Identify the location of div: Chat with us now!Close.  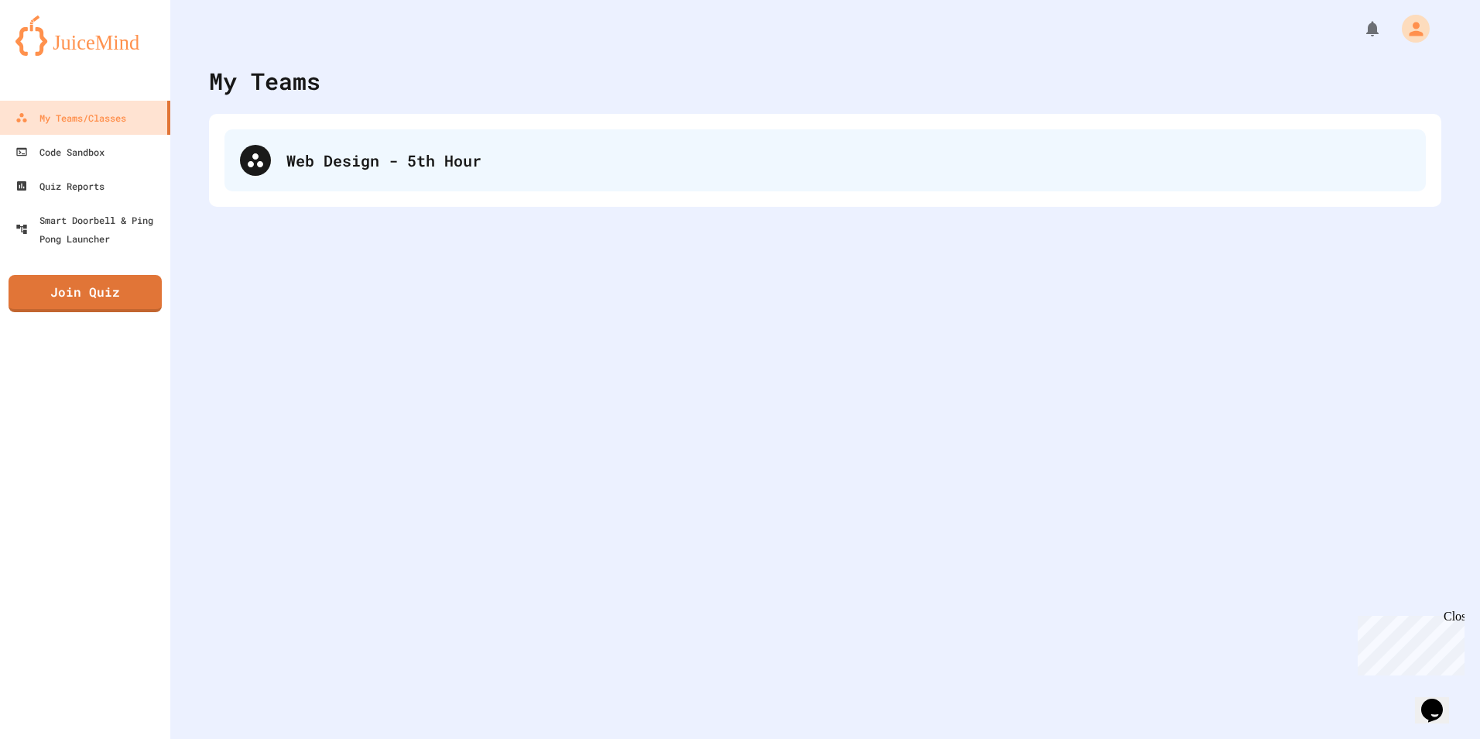
(57, 52).